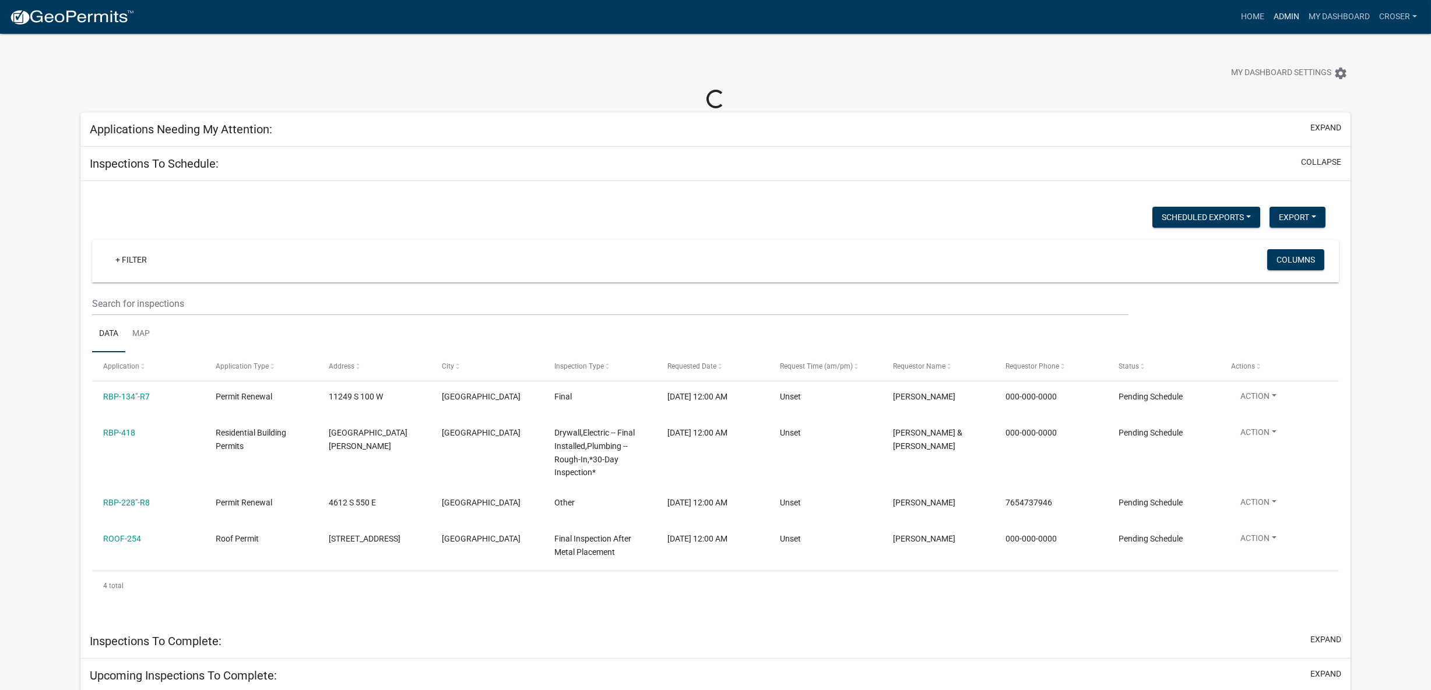  I want to click on datatable-header-cell: Requested Date, so click(712, 367).